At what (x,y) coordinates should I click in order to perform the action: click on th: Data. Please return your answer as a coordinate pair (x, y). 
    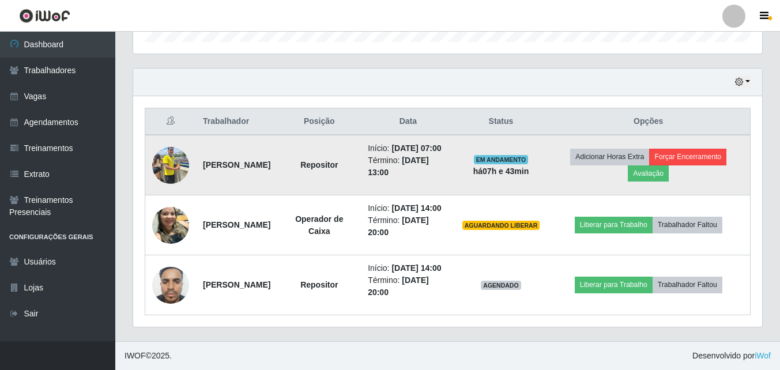
    Looking at the image, I should click on (407, 122).